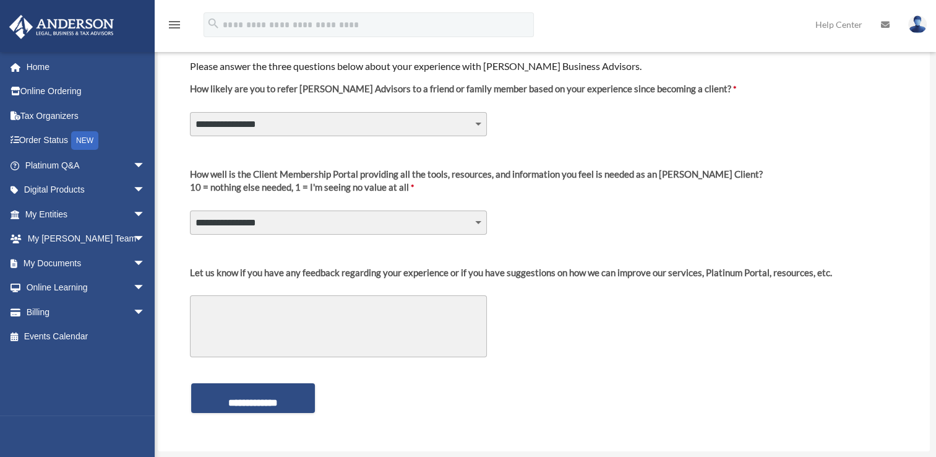 This screenshot has width=936, height=457. What do you see at coordinates (918, 24) in the screenshot?
I see `img: User Pic` at bounding box center [918, 24].